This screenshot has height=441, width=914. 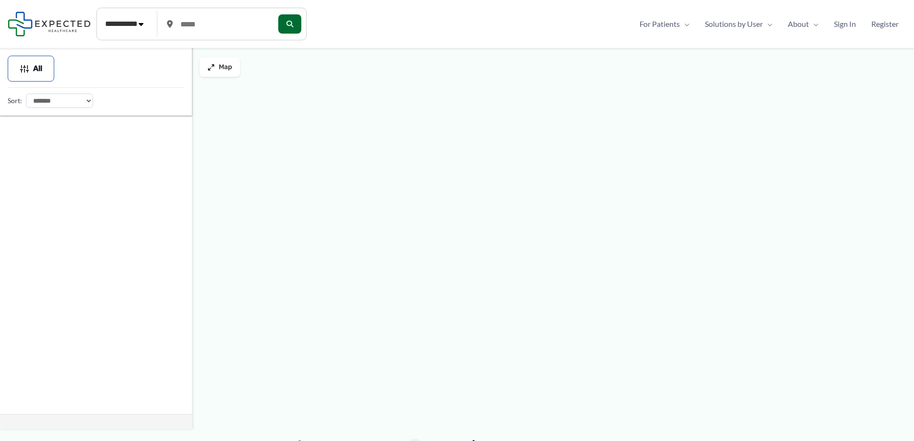 I want to click on span: Map, so click(x=226, y=67).